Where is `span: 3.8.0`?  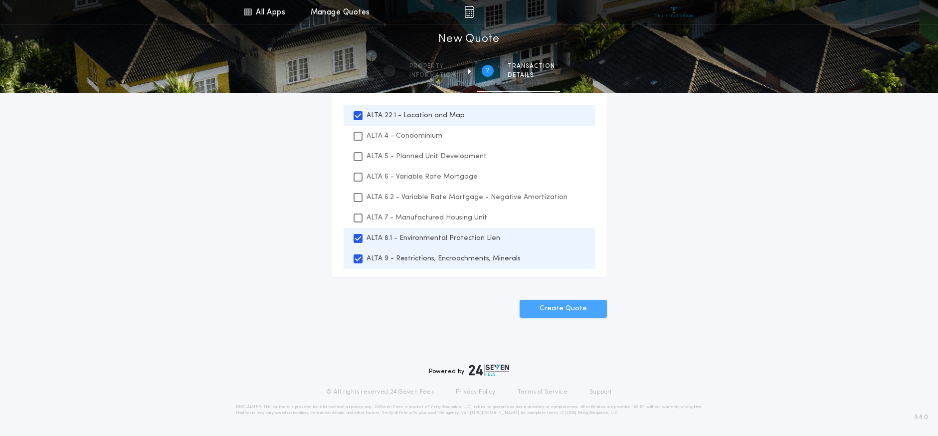 span: 3.8.0 is located at coordinates (921, 417).